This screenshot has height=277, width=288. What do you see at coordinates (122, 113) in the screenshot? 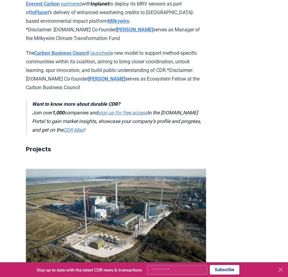
I see `a: sign up for free access` at bounding box center [122, 113].